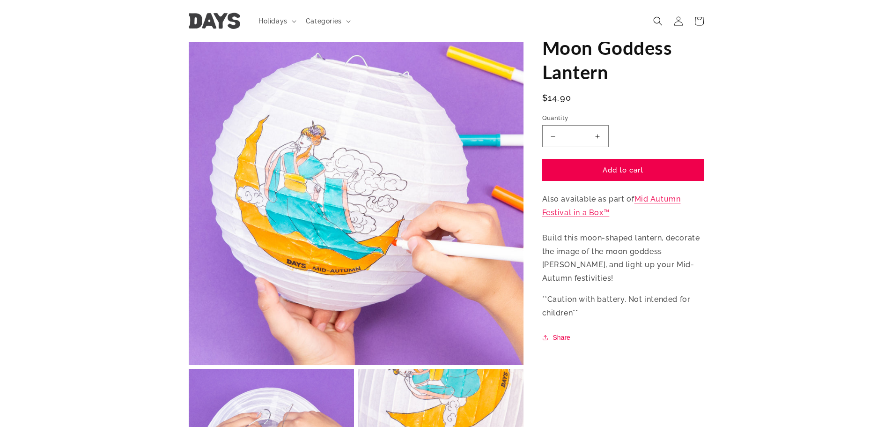 Image resolution: width=892 pixels, height=427 pixels. Describe the element at coordinates (324, 21) in the screenshot. I see `span: Categories` at that location.